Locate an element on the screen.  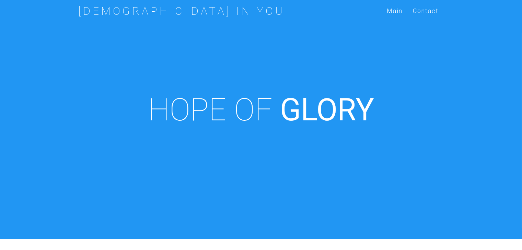
i: O is located at coordinates (327, 110).